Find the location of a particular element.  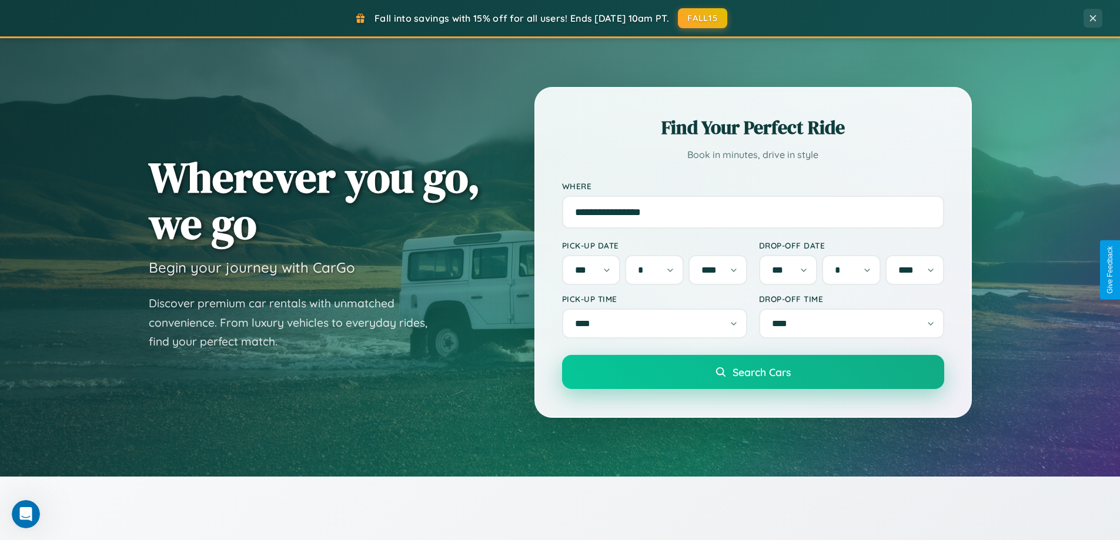

h2: Find Your Perfect Ride is located at coordinates (753, 128).